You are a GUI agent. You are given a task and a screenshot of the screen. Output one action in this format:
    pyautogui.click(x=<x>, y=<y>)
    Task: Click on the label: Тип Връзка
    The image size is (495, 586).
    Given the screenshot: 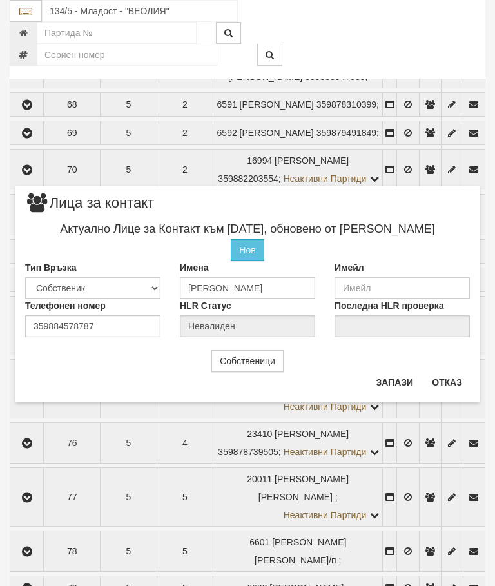 What is the action you would take?
    pyautogui.click(x=51, y=268)
    